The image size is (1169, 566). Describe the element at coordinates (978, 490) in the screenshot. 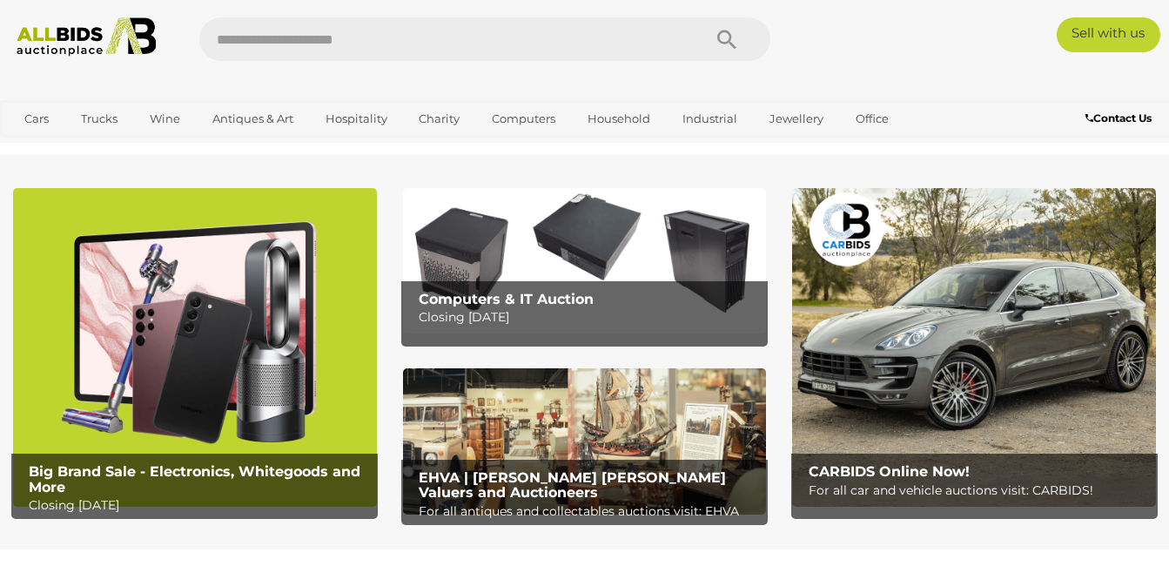

I see `p: For all car and vehicle auctions visit: CARBIDS!` at that location.